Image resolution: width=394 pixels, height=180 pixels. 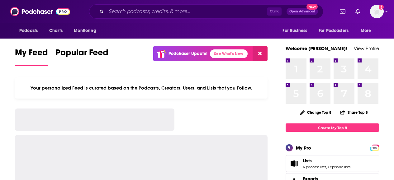 I want to click on a: 4 podcast lists, so click(x=314, y=167).